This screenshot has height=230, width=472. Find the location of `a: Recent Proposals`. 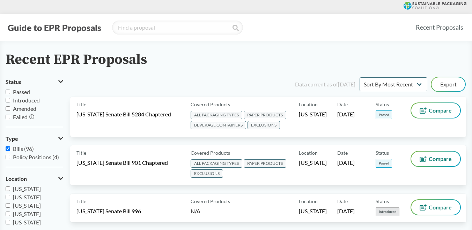

a: Recent Proposals is located at coordinates (440, 27).